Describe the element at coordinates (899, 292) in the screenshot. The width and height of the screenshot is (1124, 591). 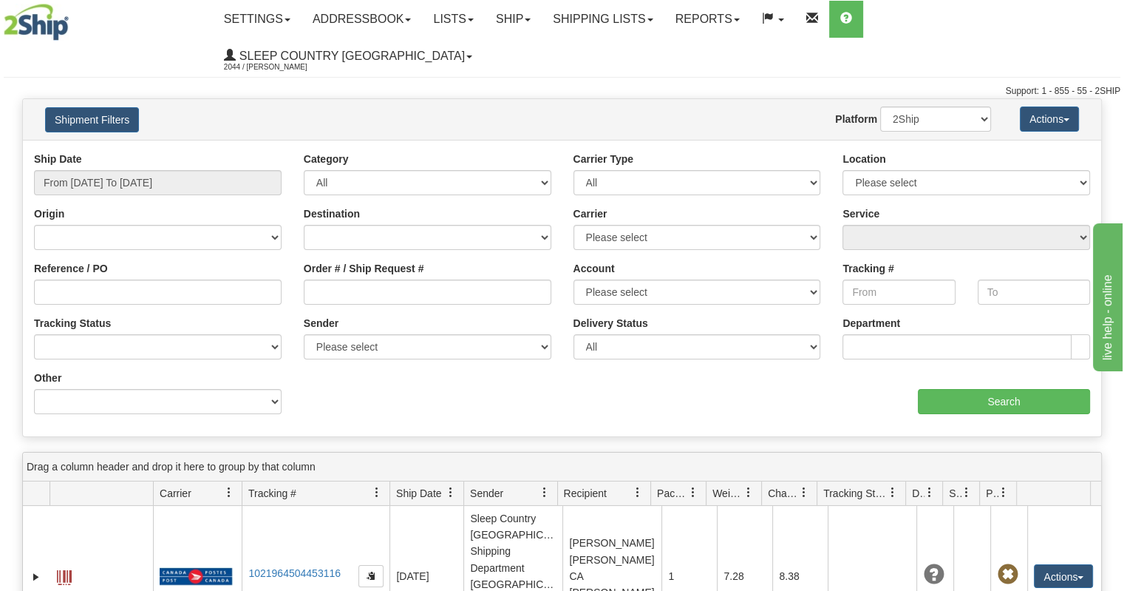
I see `input: From` at that location.